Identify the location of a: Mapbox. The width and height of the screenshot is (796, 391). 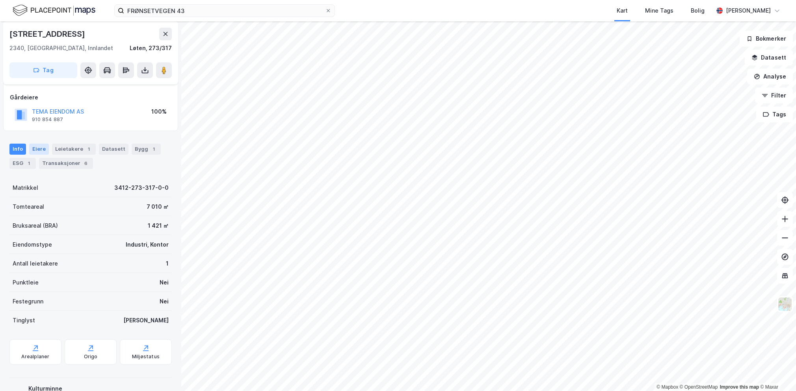
(667, 387).